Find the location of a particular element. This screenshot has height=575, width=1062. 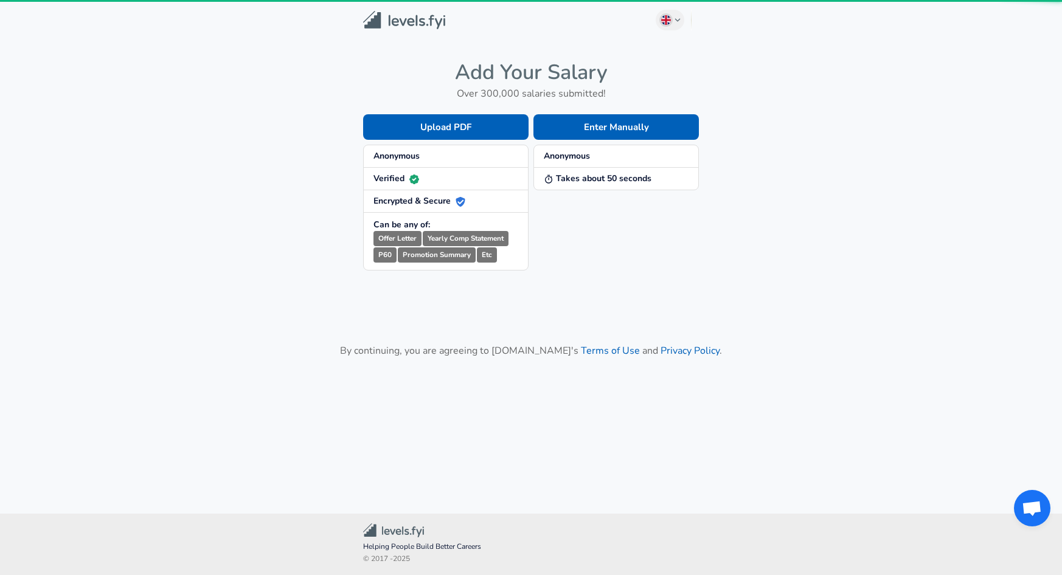

h6: Over 300,000 salaries submitted! is located at coordinates (531, 94).